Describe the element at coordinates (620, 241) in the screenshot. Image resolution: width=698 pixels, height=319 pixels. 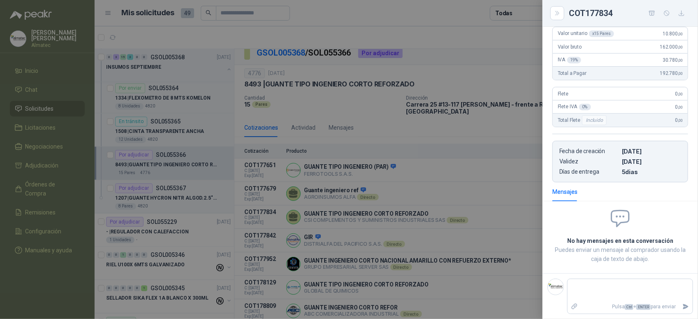
I see `h2: No hay mensajes en esta conversación` at that location.